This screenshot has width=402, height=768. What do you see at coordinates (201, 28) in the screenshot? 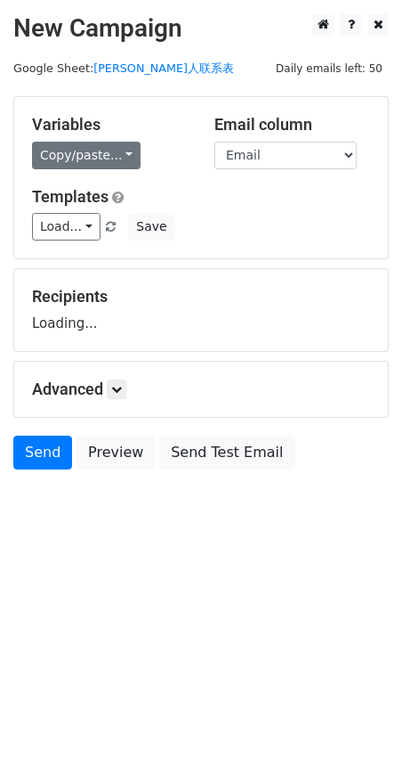
I see `h2: New Campaign` at bounding box center [201, 28].